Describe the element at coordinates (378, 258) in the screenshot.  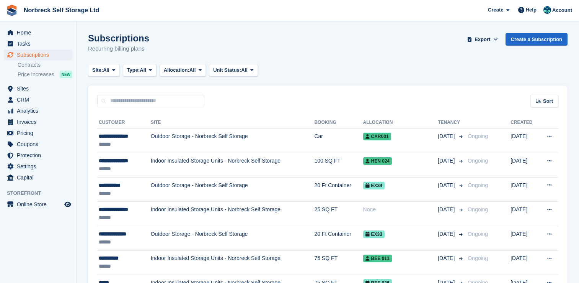
I see `span: BEE 011` at that location.